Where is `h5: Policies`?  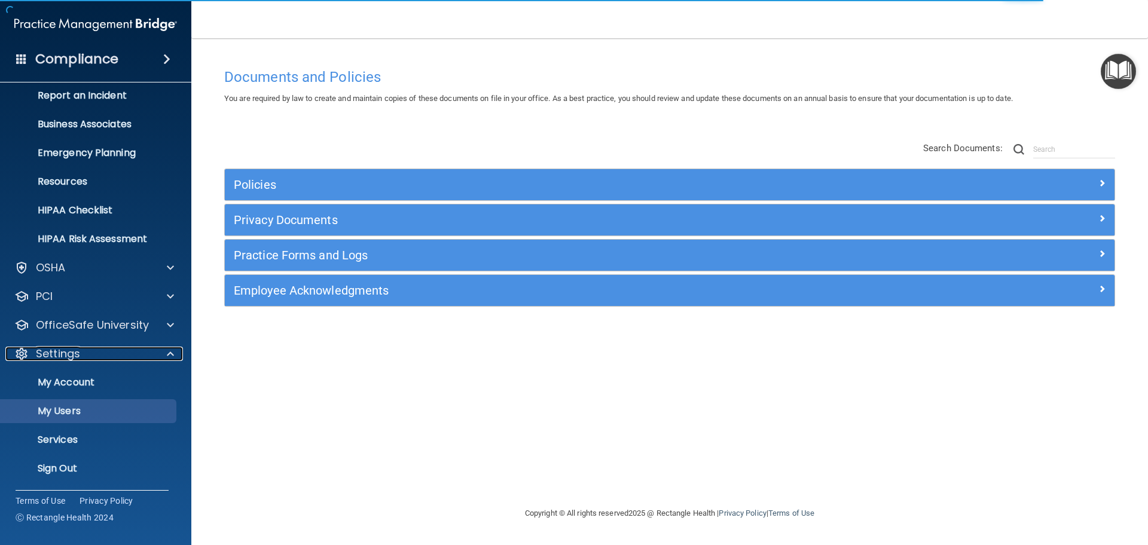 h5: Policies is located at coordinates (558, 185).